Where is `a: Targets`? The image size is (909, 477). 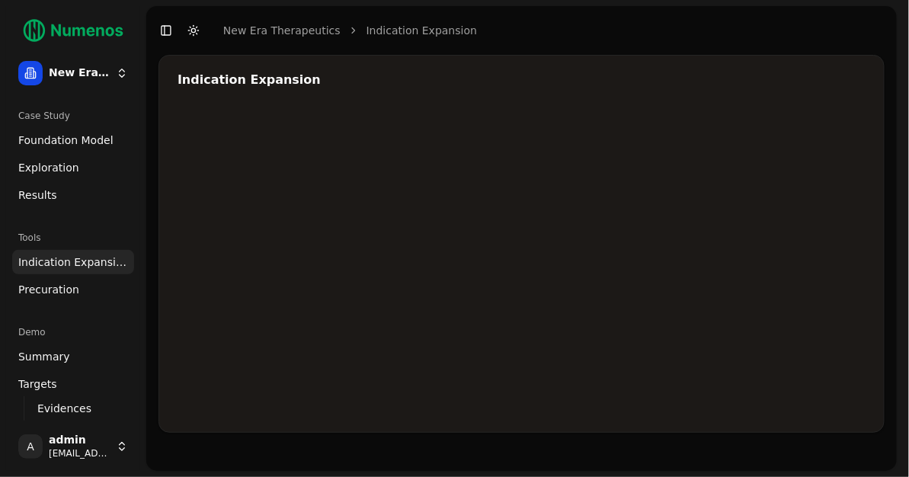
a: Targets is located at coordinates (73, 384).